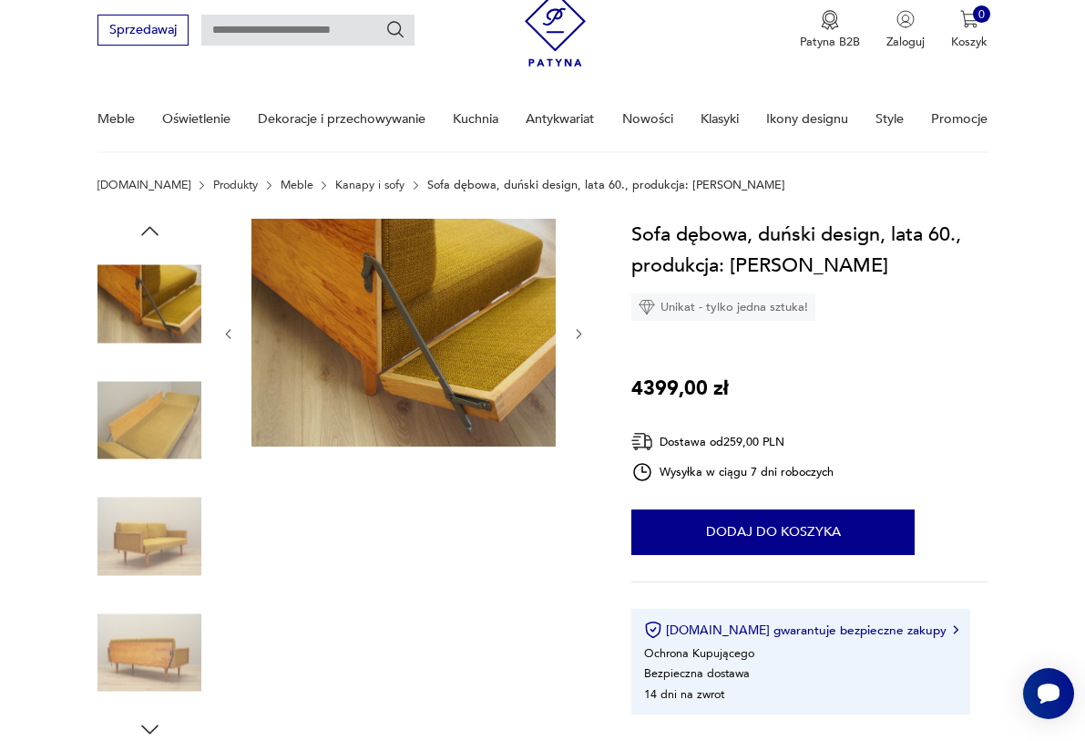 The width and height of the screenshot is (1085, 741). Describe the element at coordinates (653, 630) in the screenshot. I see `img: Ikona certyfikatu` at that location.